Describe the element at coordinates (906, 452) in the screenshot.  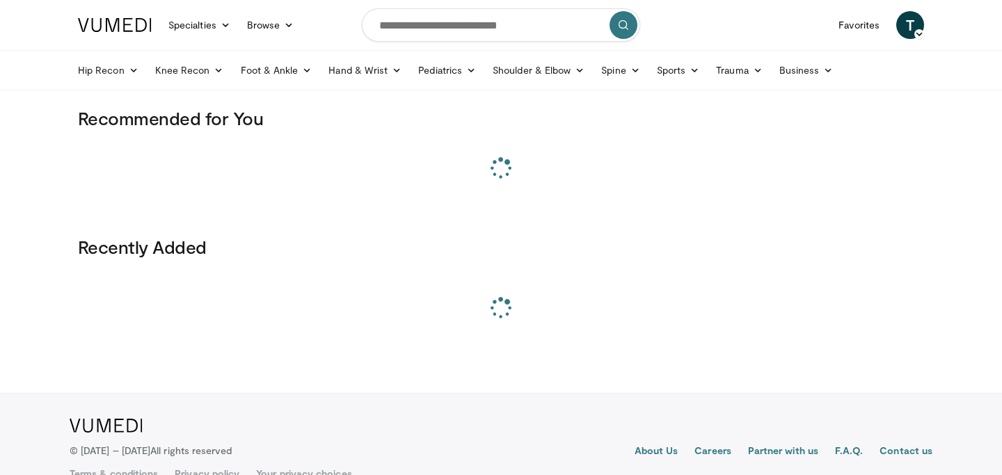
I see `a: Contact us` at that location.